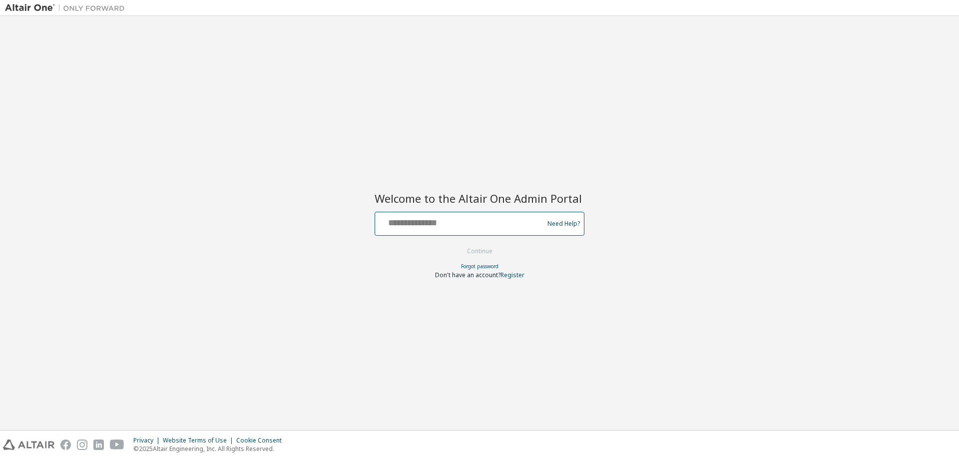 The width and height of the screenshot is (959, 459). Describe the element at coordinates (479, 198) in the screenshot. I see `h2: Welcome to the Altair One Admin Portal` at that location.